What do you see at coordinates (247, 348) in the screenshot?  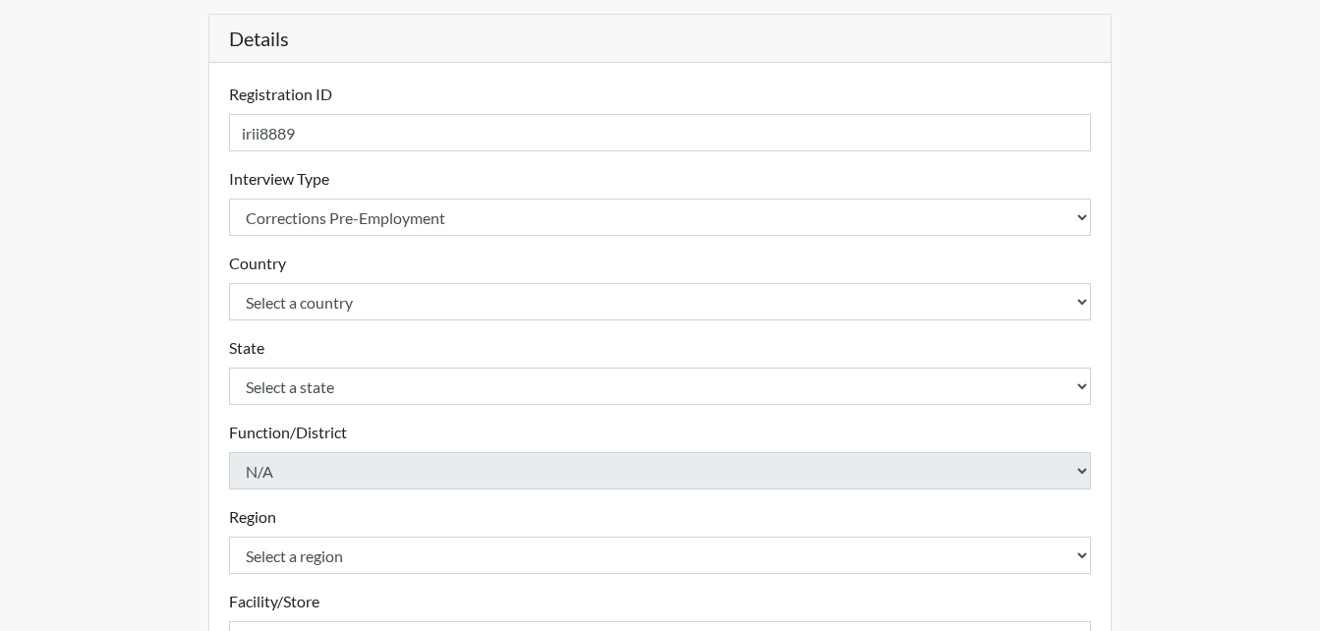 I see `label: State` at bounding box center [247, 348].